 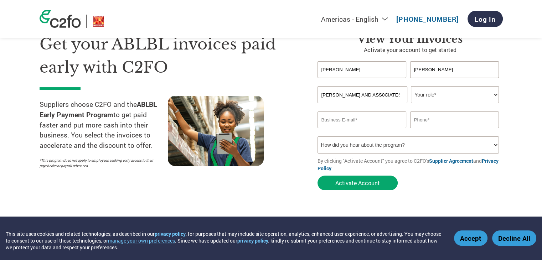 I want to click on button: Accept, so click(x=470, y=238).